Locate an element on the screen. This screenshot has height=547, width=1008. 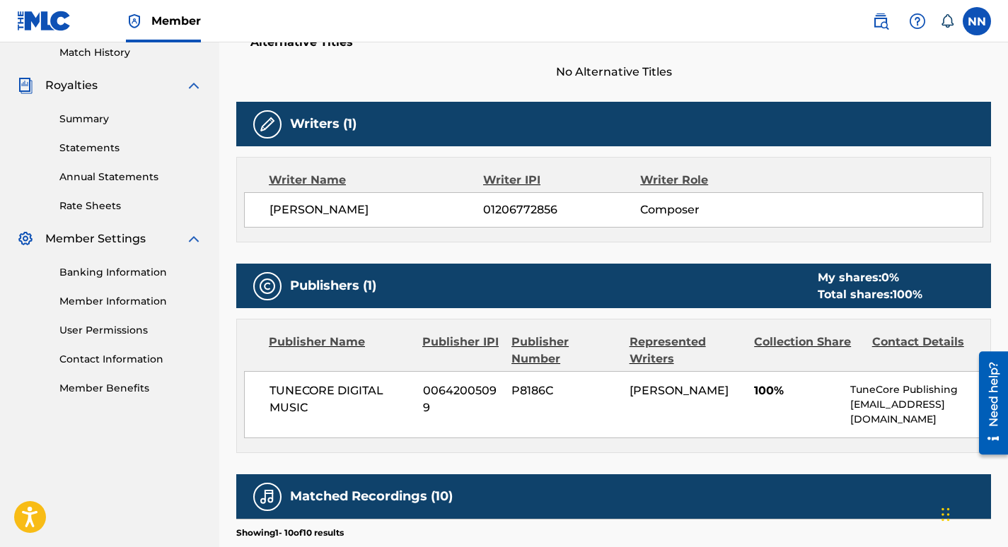
h5: Alternative Titles is located at coordinates (613, 42).